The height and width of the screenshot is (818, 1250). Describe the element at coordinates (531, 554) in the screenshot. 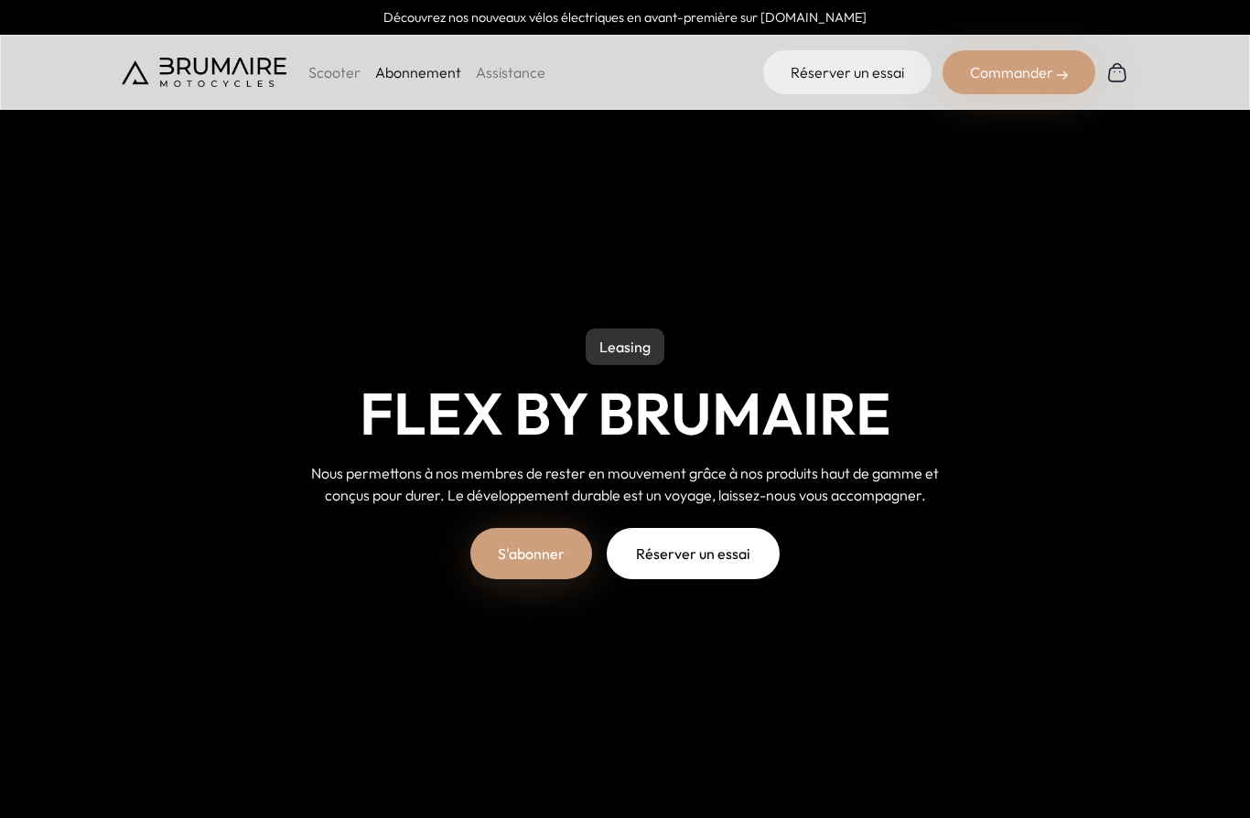

I see `a: S'abonner` at that location.